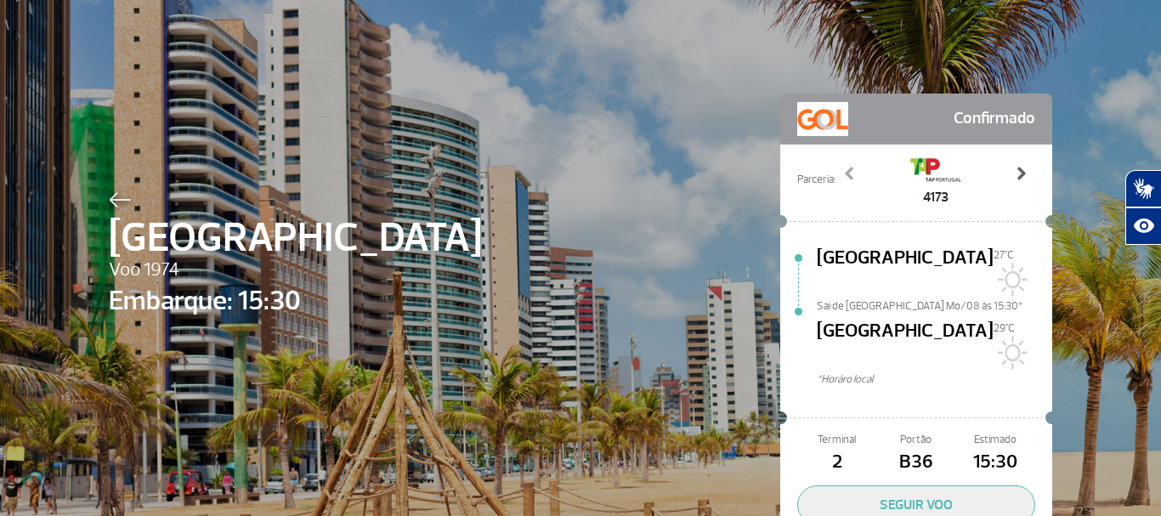  What do you see at coordinates (1004, 328) in the screenshot?
I see `span: 29°C` at bounding box center [1004, 328].